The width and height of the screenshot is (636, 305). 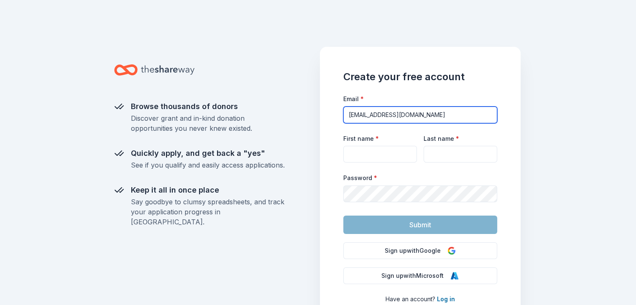 What do you see at coordinates (420, 77) in the screenshot?
I see `h1: Create your free account` at bounding box center [420, 77].